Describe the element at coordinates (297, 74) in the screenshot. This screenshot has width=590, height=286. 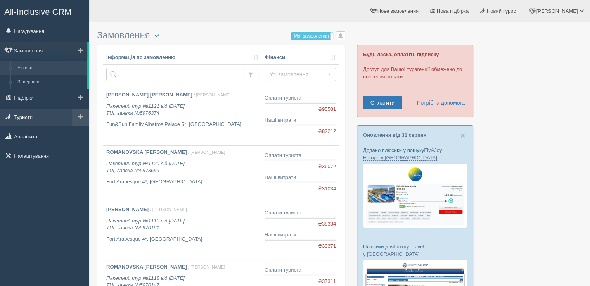
I see `span: Усі замовлення` at that location.